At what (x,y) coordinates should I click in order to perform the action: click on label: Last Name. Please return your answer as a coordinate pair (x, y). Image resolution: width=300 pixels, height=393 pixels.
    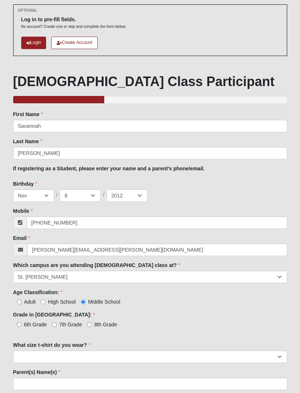
    Looking at the image, I should click on (28, 141).